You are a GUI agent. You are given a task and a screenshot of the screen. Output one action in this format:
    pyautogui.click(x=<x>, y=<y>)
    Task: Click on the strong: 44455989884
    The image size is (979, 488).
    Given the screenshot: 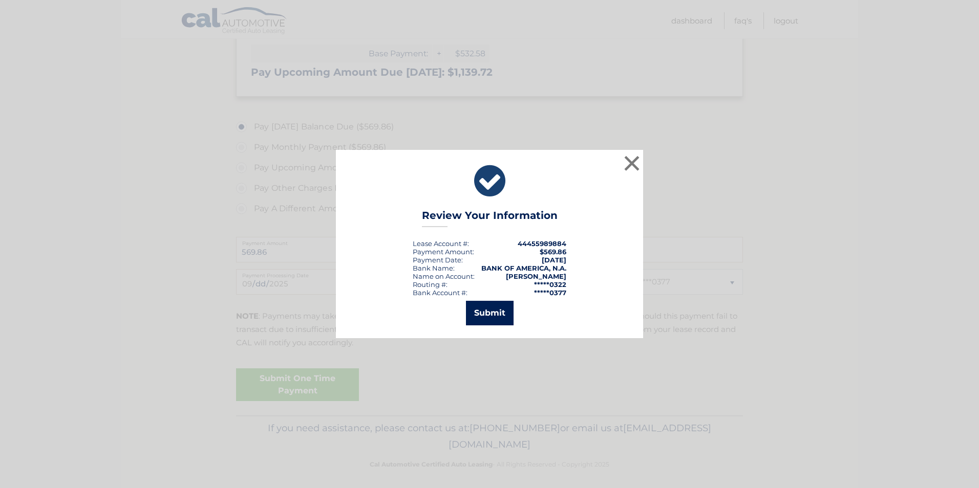 What is the action you would take?
    pyautogui.click(x=542, y=244)
    